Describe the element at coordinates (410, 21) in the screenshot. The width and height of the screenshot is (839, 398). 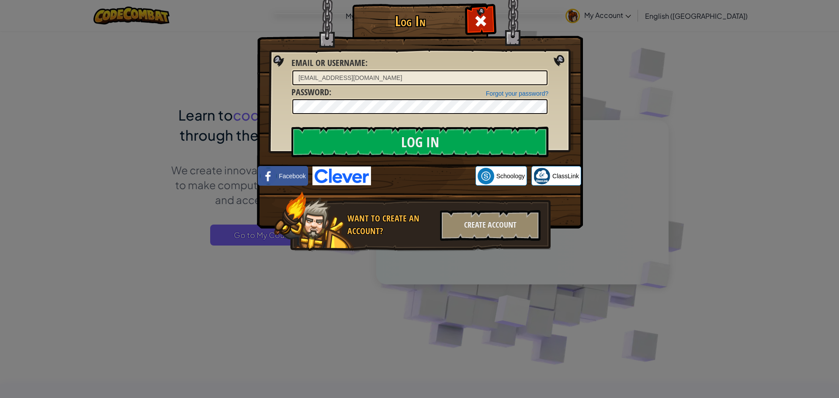
I see `h1: Log In` at that location.